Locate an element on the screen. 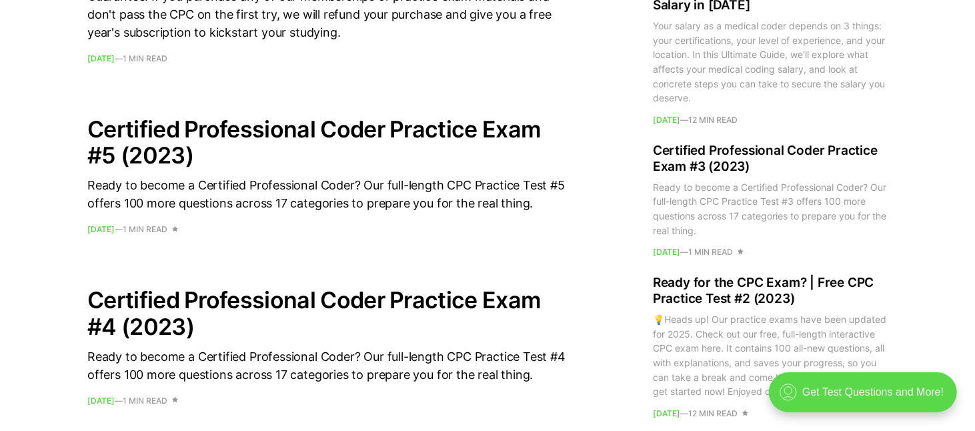  div: 💡Heads up! Our practice exams have been updated for 2025. Check out our free, full-length interac... is located at coordinates (770, 355).